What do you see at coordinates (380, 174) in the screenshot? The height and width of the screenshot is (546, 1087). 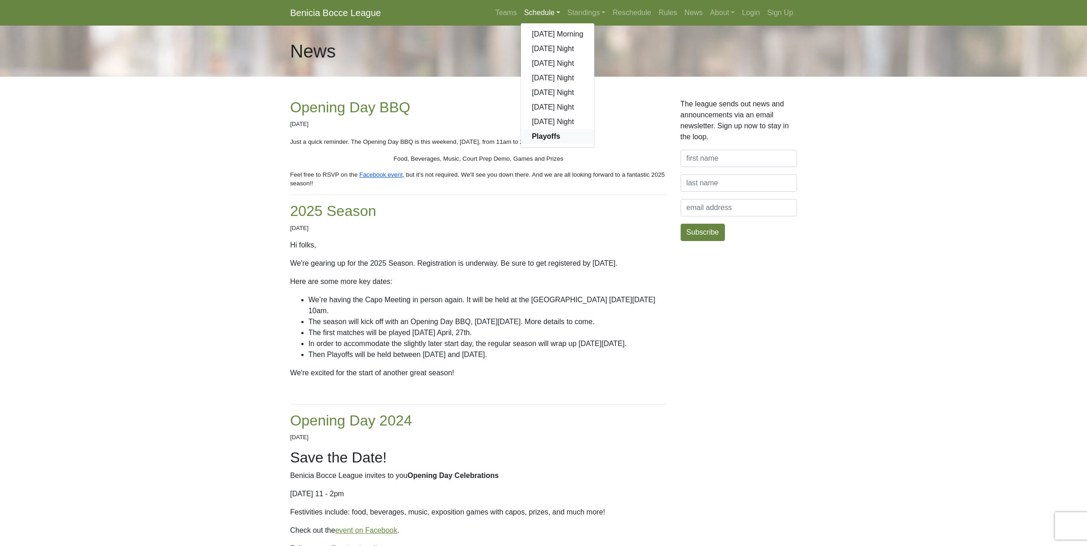 I see `a: Facebook event` at bounding box center [380, 174].